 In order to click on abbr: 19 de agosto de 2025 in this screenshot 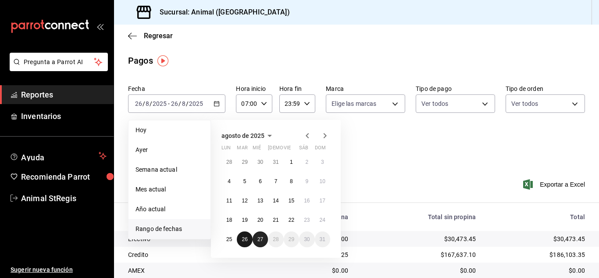, I will do `click(244, 220)`.